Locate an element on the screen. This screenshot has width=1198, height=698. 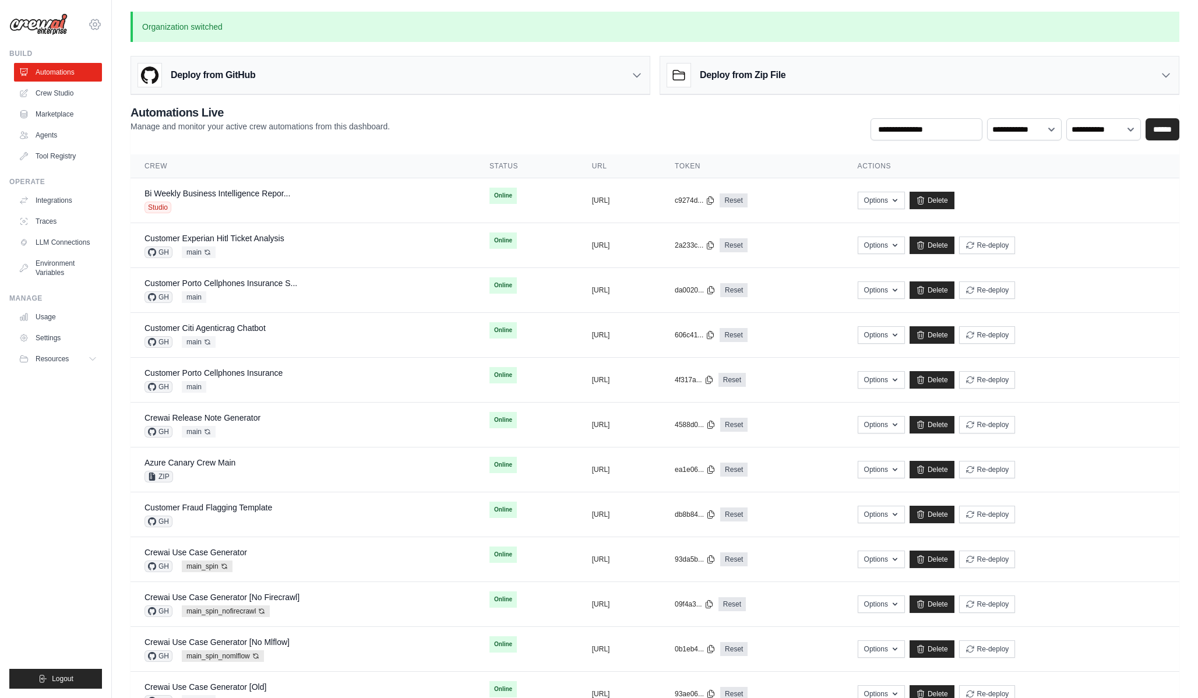
button: Logout is located at coordinates (55, 679).